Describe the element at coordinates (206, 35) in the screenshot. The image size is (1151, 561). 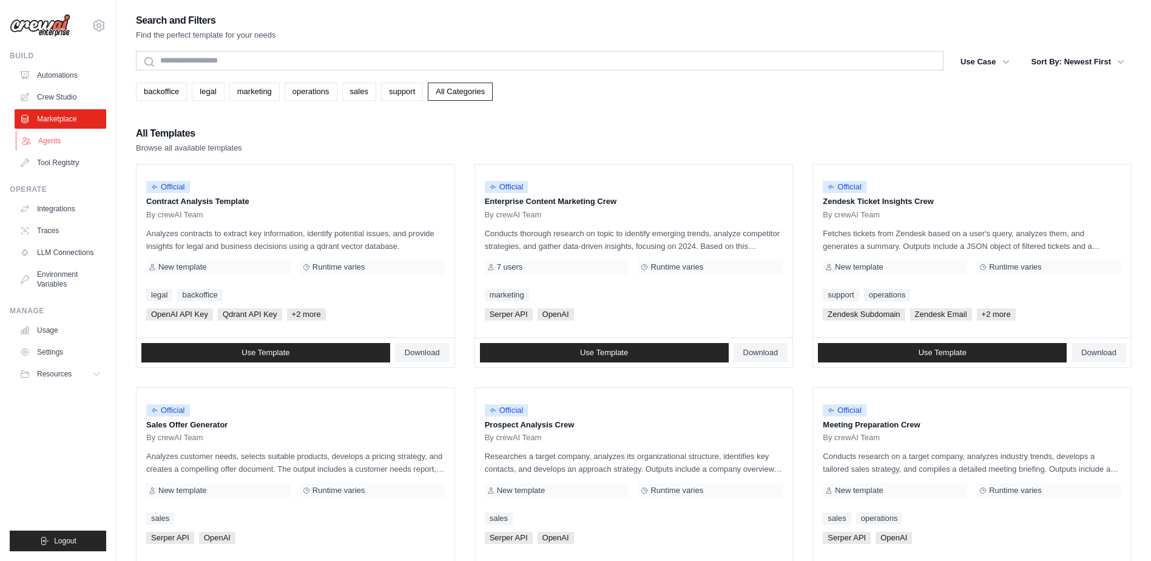
I see `p: Find the perfect template for your needs` at that location.